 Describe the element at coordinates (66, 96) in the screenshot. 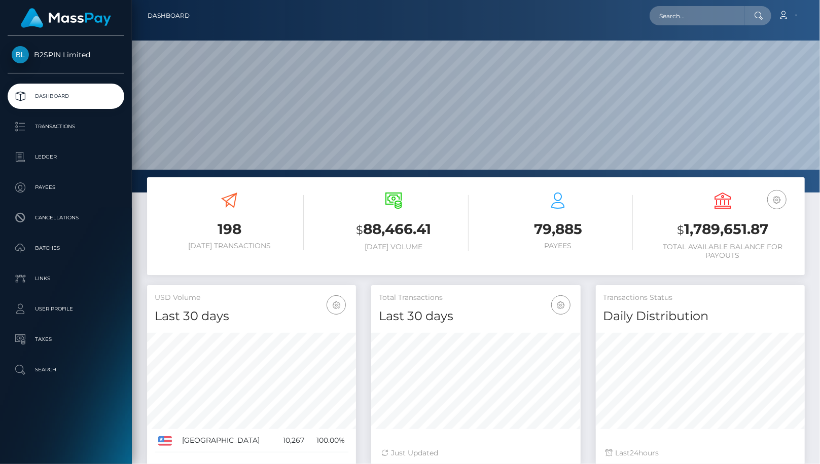

I see `p: Dashboard` at that location.